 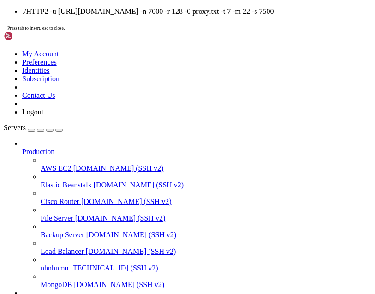 I want to click on x-row: Enable ESM Apps to receive additional future security updates., so click(x=187, y=92).